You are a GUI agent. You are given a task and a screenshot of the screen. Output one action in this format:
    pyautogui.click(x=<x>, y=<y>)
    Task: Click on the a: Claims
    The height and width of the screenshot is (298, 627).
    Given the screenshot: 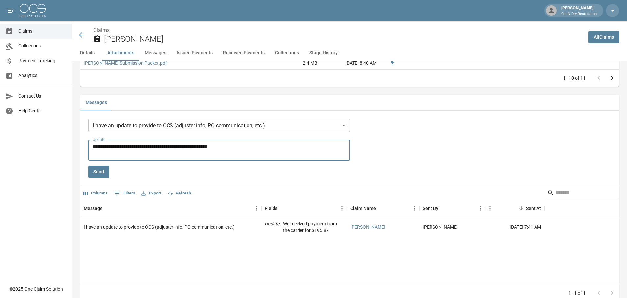 What is the action you would take?
    pyautogui.click(x=101, y=30)
    